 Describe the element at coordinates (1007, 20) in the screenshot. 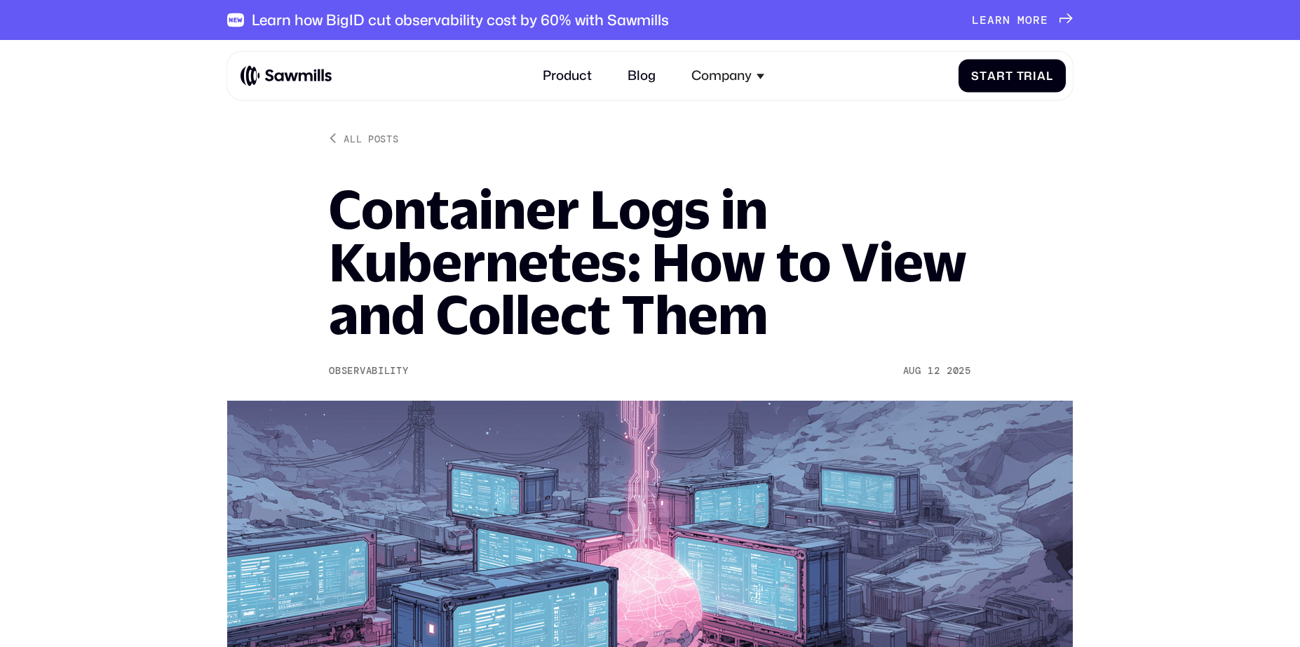

I see `span: n` at that location.